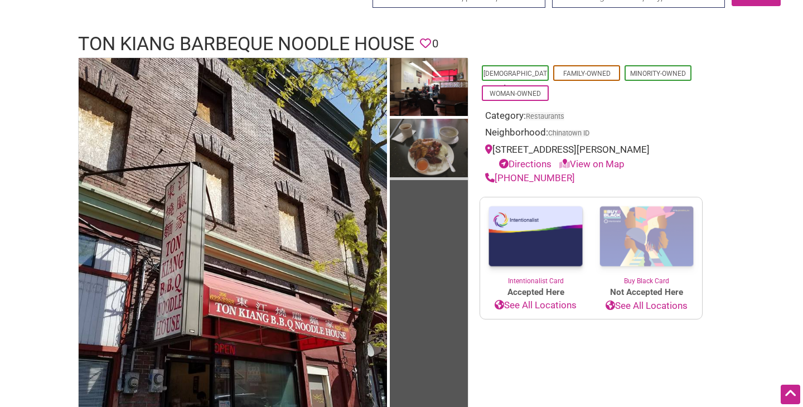 The image size is (803, 407). I want to click on div: Neighborhood:, so click(591, 134).